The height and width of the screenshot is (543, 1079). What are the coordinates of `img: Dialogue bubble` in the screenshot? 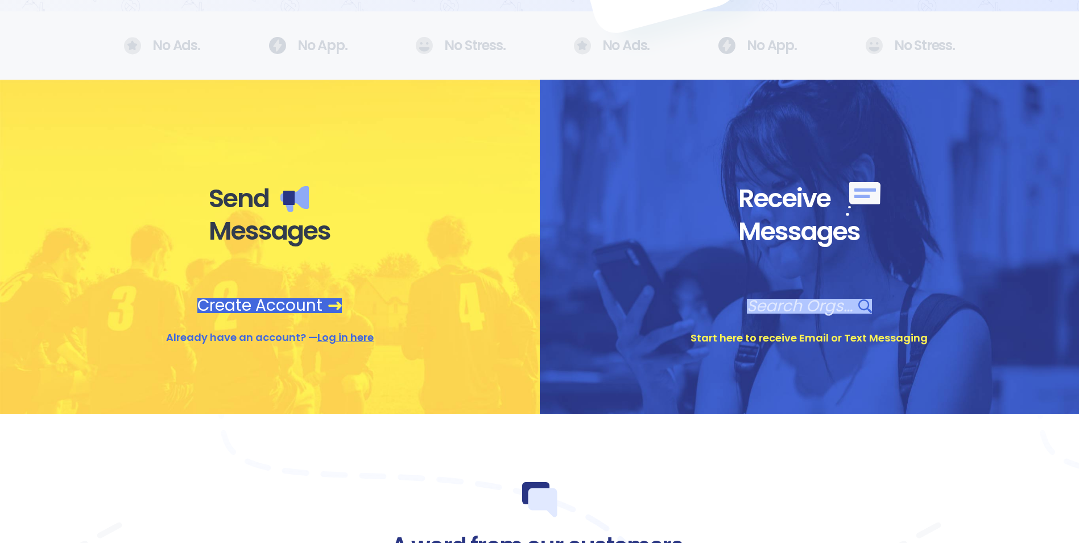 It's located at (540, 500).